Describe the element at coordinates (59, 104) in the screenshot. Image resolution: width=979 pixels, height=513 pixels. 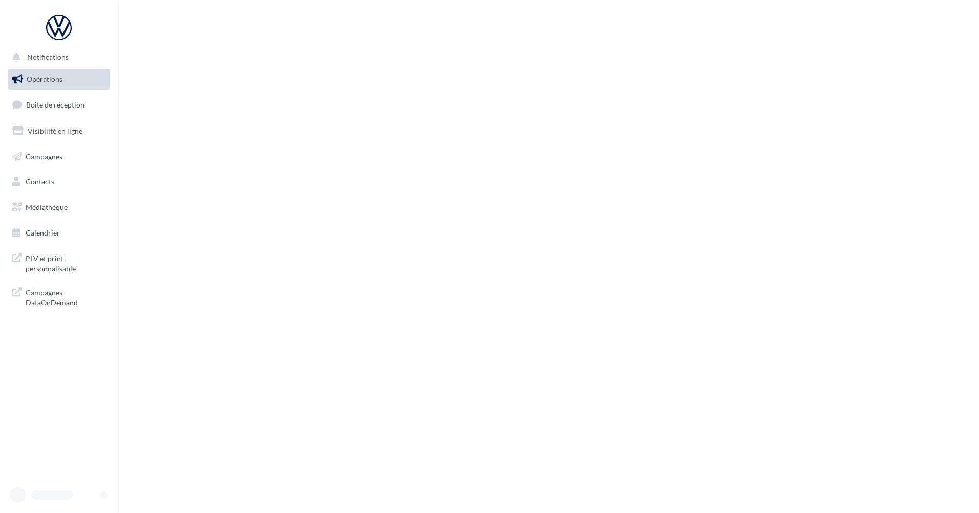
I see `a: Boîte de réception` at that location.